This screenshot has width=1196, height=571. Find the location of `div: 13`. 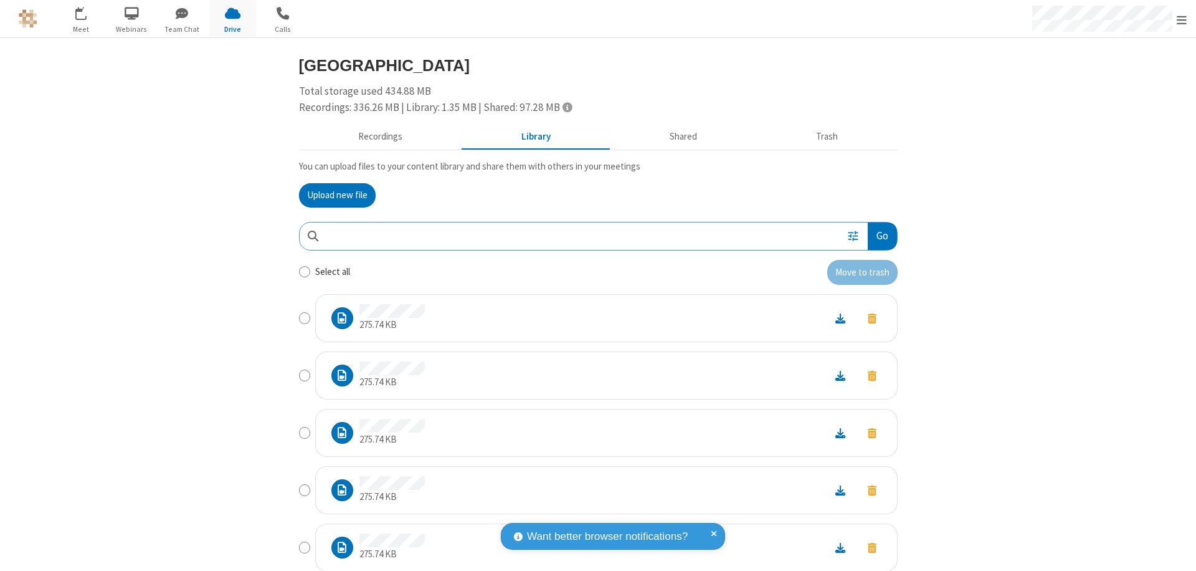

div: 13 is located at coordinates (88, 11).